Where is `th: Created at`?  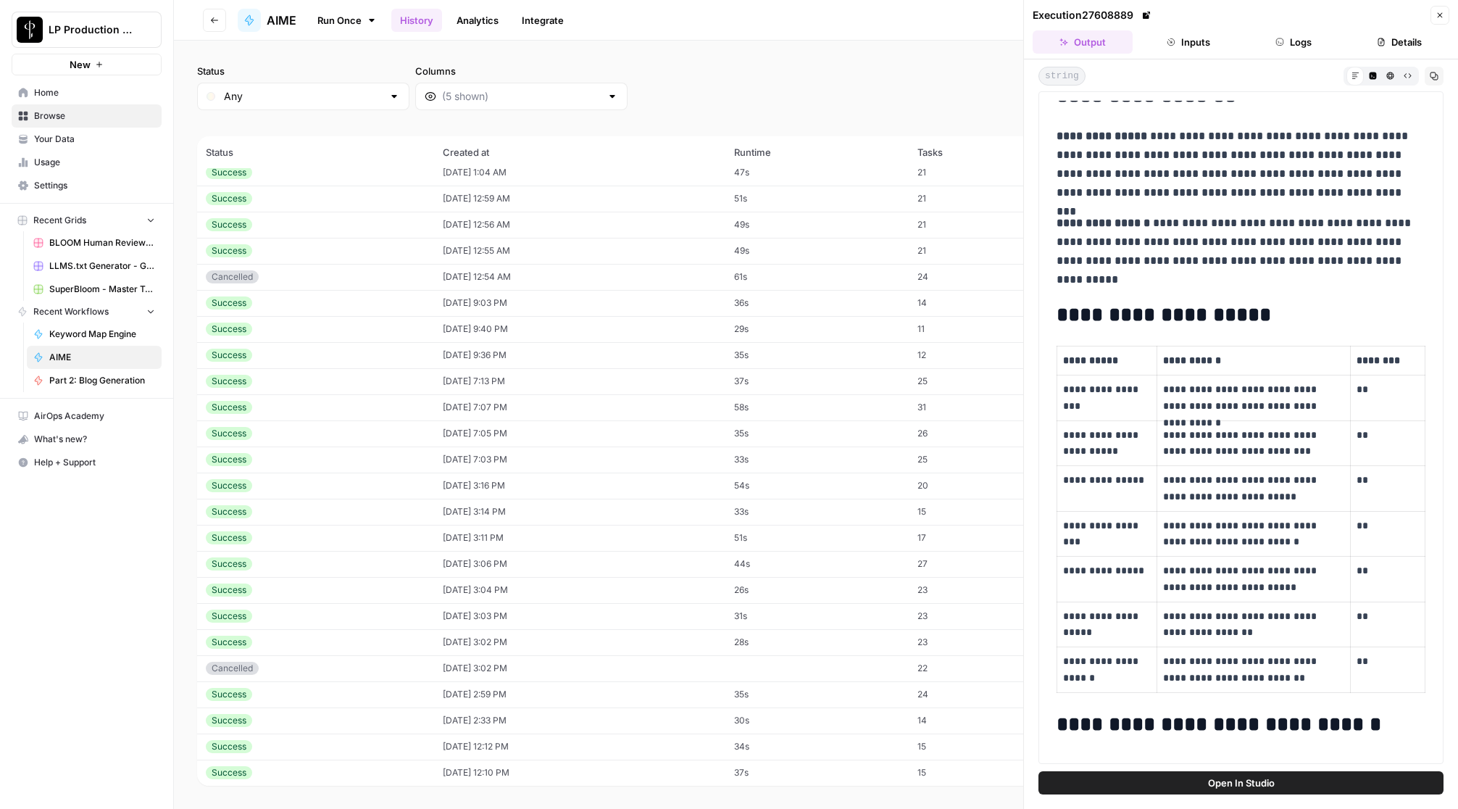 th: Created at is located at coordinates (580, 152).